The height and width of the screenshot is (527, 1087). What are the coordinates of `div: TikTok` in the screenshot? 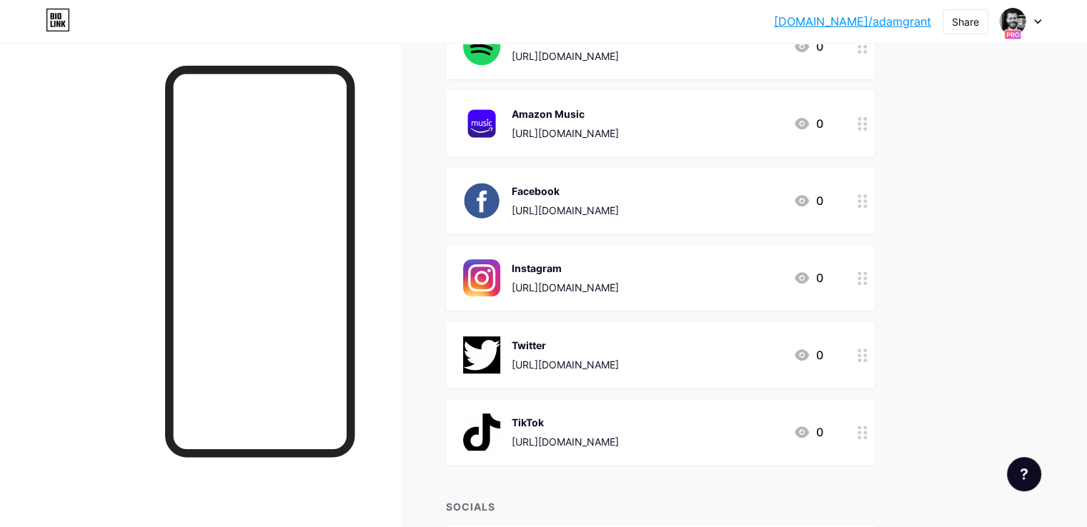 It's located at (565, 422).